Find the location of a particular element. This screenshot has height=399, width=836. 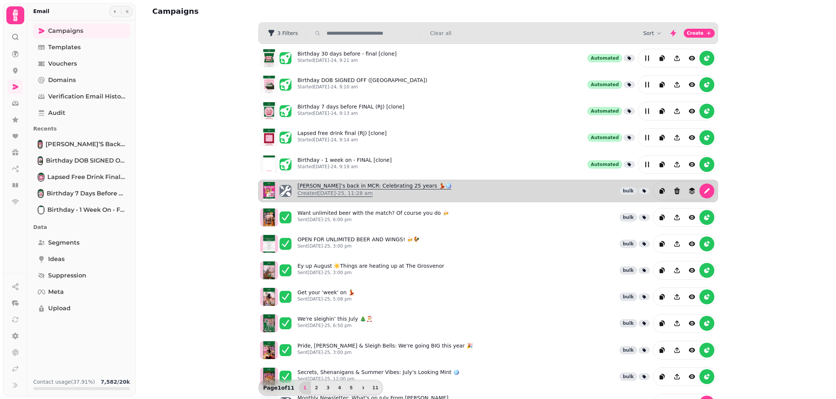

span: 3 Filters is located at coordinates (287, 33).